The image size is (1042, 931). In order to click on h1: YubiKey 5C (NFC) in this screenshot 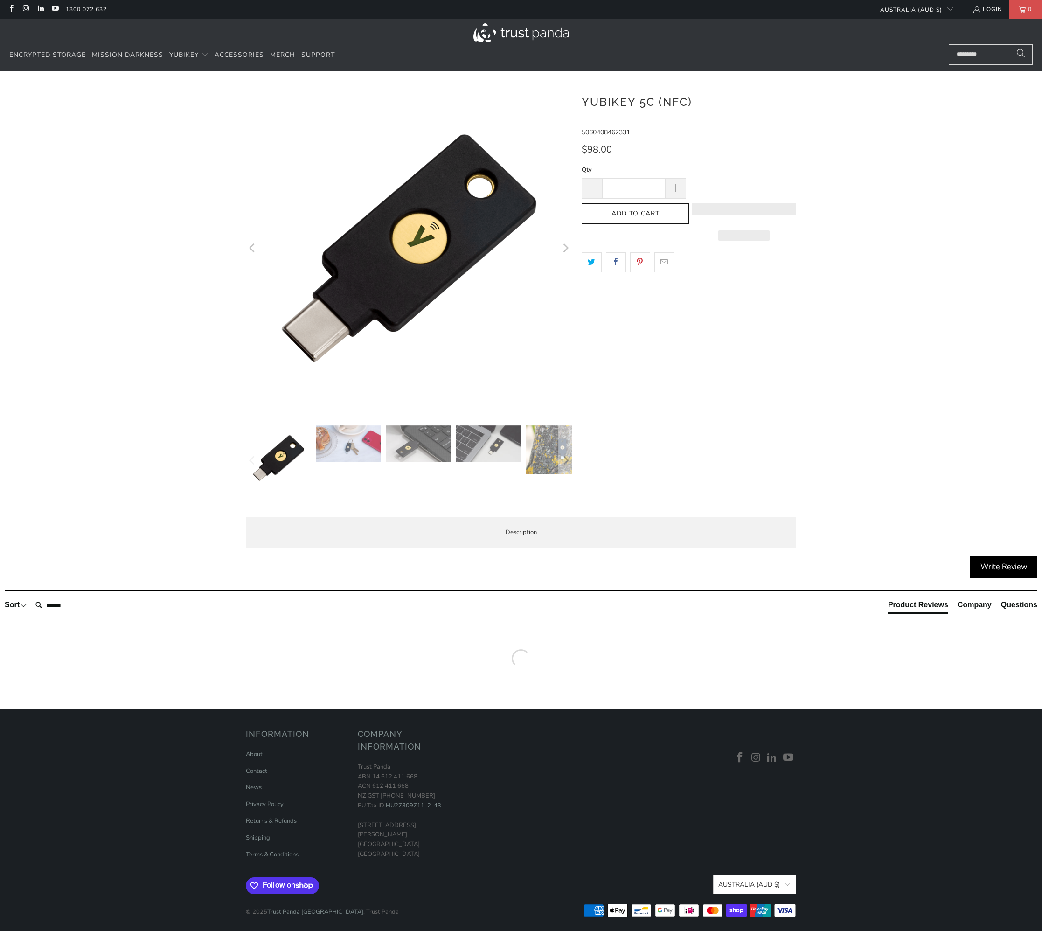, I will do `click(689, 101)`.